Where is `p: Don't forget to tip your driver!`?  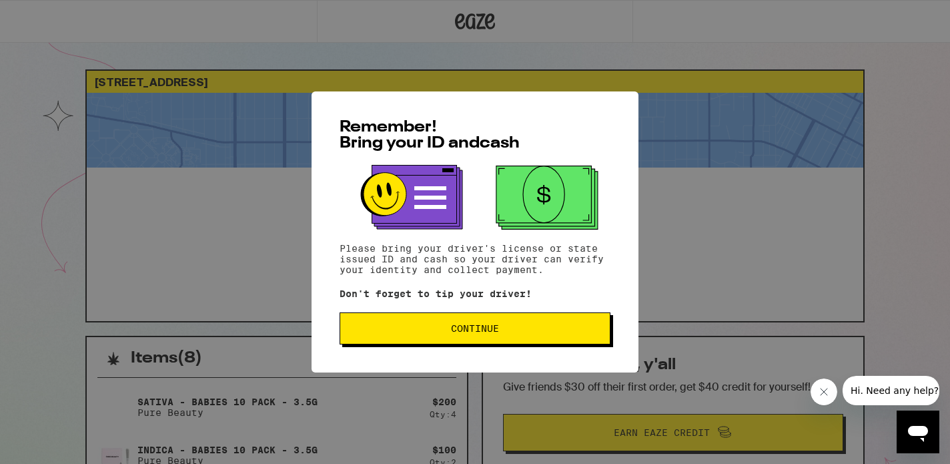 p: Don't forget to tip your driver! is located at coordinates (475, 294).